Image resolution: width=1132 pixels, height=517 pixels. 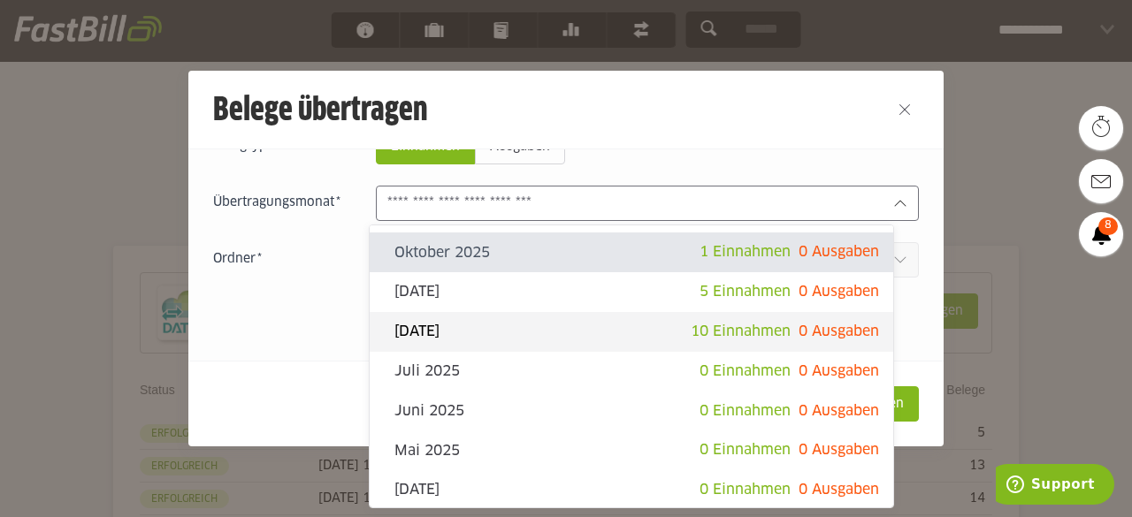 I want to click on span: 5 Einnahmen, so click(x=745, y=292).